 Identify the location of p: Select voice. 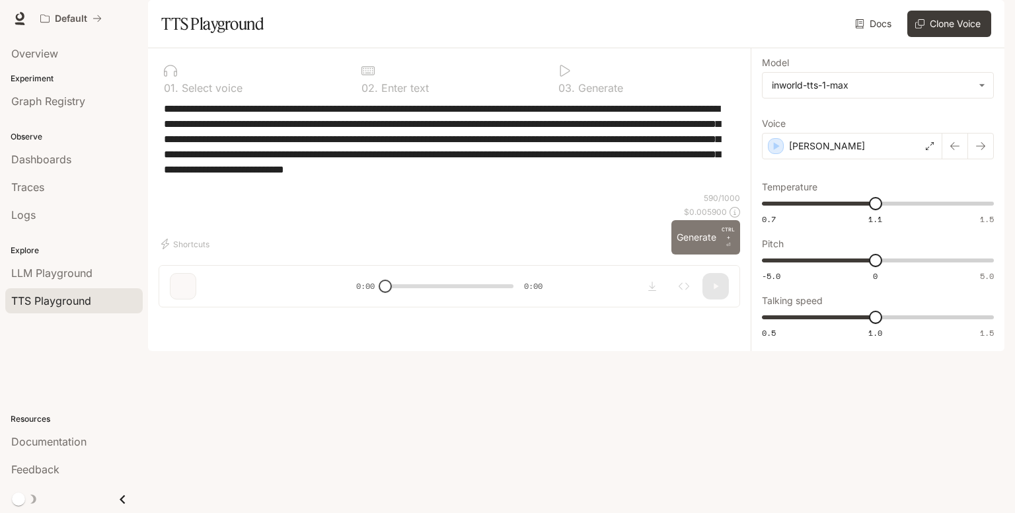
(210, 88).